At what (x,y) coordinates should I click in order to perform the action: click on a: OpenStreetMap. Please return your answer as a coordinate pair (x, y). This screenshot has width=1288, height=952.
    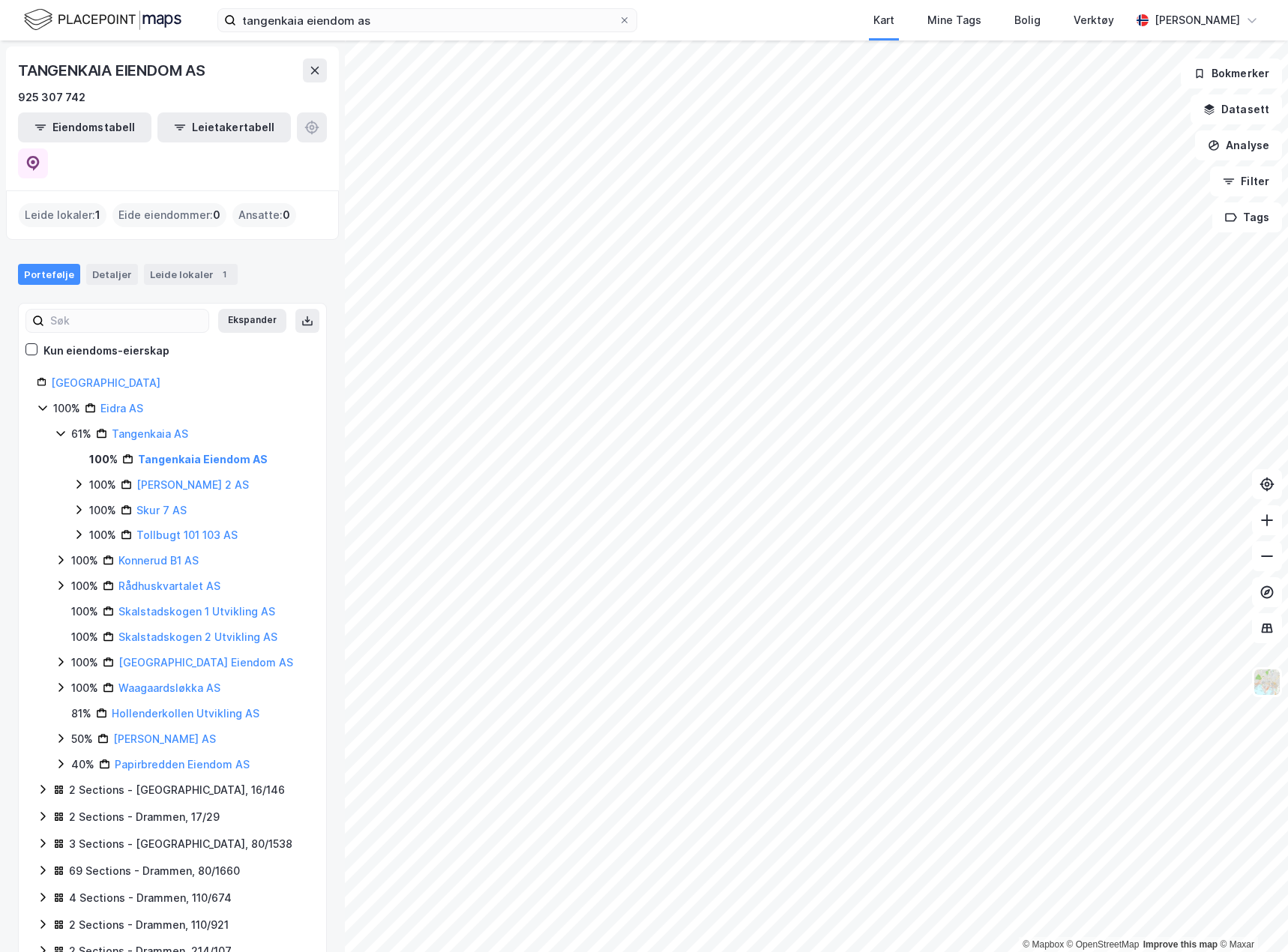
    Looking at the image, I should click on (1102, 944).